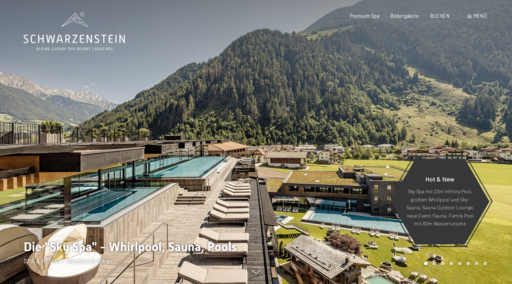  What do you see at coordinates (440, 208) in the screenshot?
I see `p: Sky Spa mit 23m Infinity Pool, großem Whirlpool und Sky-Sauna, Sauna Outdoor Lounge, neue Event-S...` at bounding box center [440, 208].